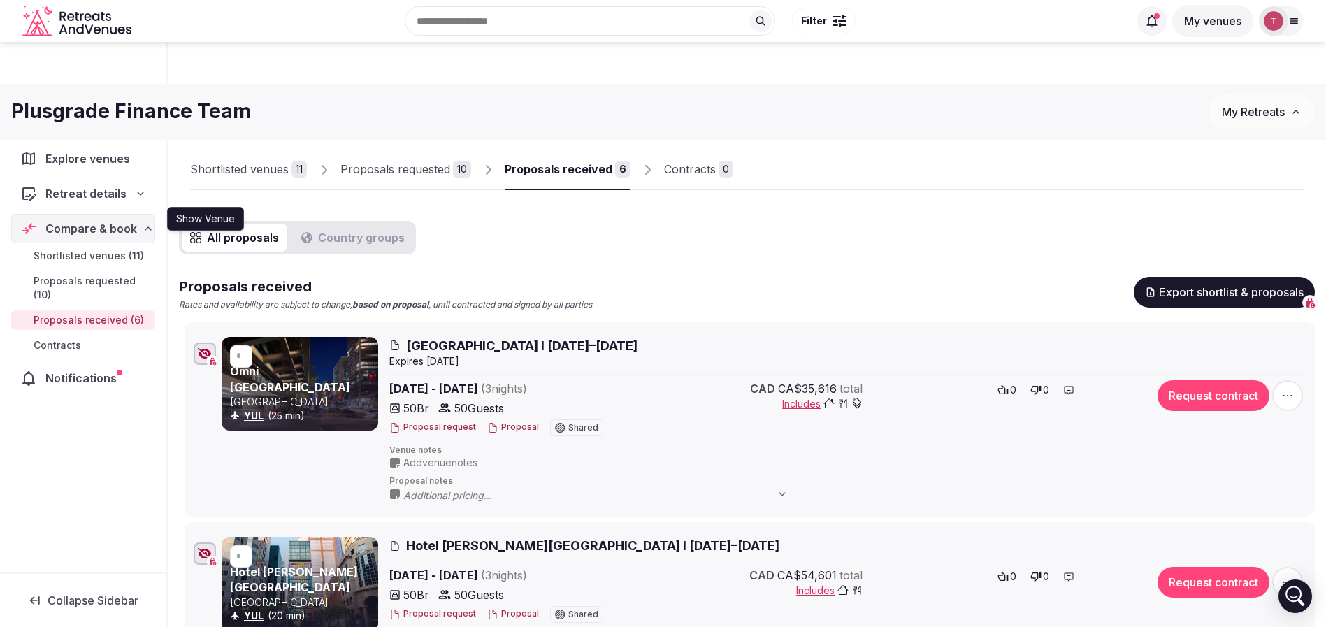  I want to click on span: Proposals requested (10), so click(92, 288).